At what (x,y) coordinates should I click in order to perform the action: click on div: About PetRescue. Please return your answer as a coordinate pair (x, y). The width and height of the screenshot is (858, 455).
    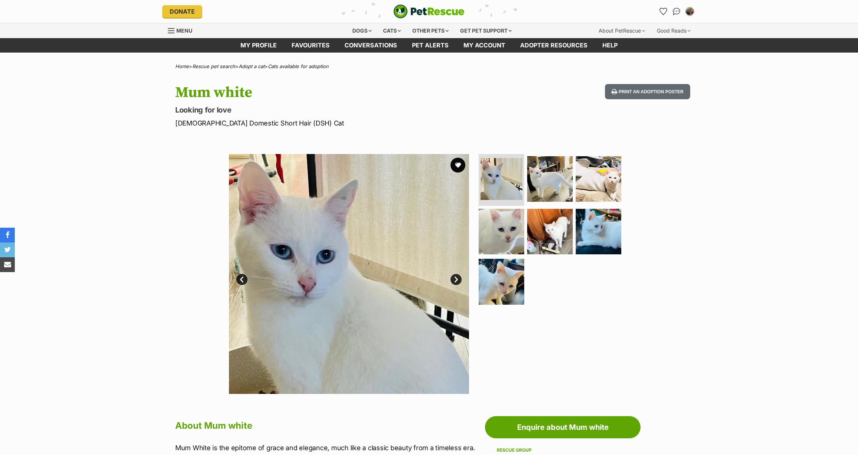
    Looking at the image, I should click on (621, 31).